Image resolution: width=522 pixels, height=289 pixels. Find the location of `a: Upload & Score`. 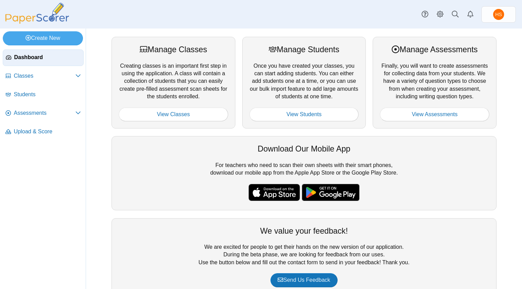

a: Upload & Score is located at coordinates (43, 132).